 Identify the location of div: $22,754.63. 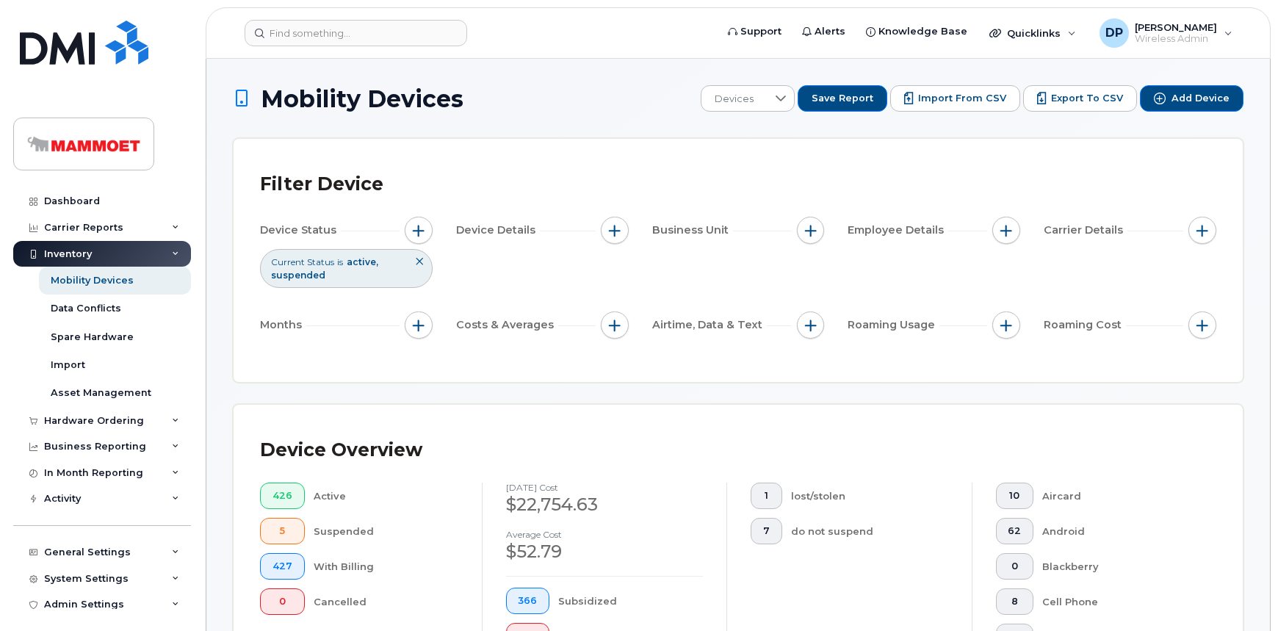
(605, 505).